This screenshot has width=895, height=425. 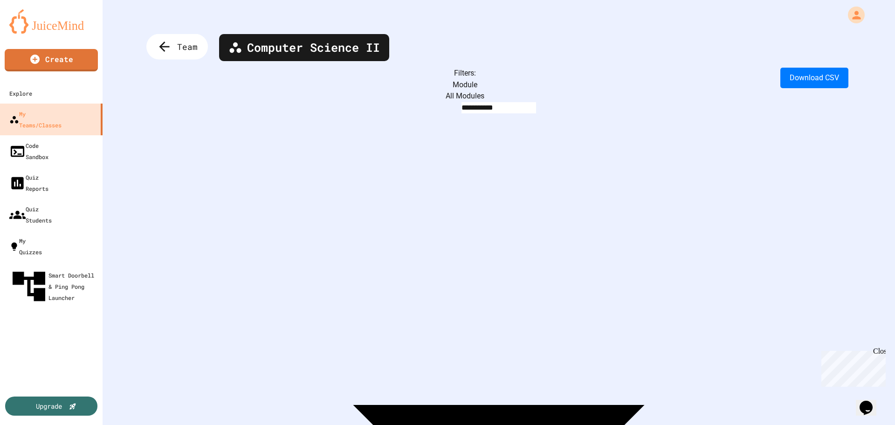 What do you see at coordinates (29, 151) in the screenshot?
I see `div: Code Sandbox` at bounding box center [29, 151].